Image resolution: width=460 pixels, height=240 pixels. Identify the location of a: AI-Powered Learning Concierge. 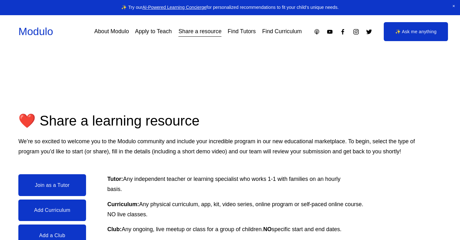
(174, 7).